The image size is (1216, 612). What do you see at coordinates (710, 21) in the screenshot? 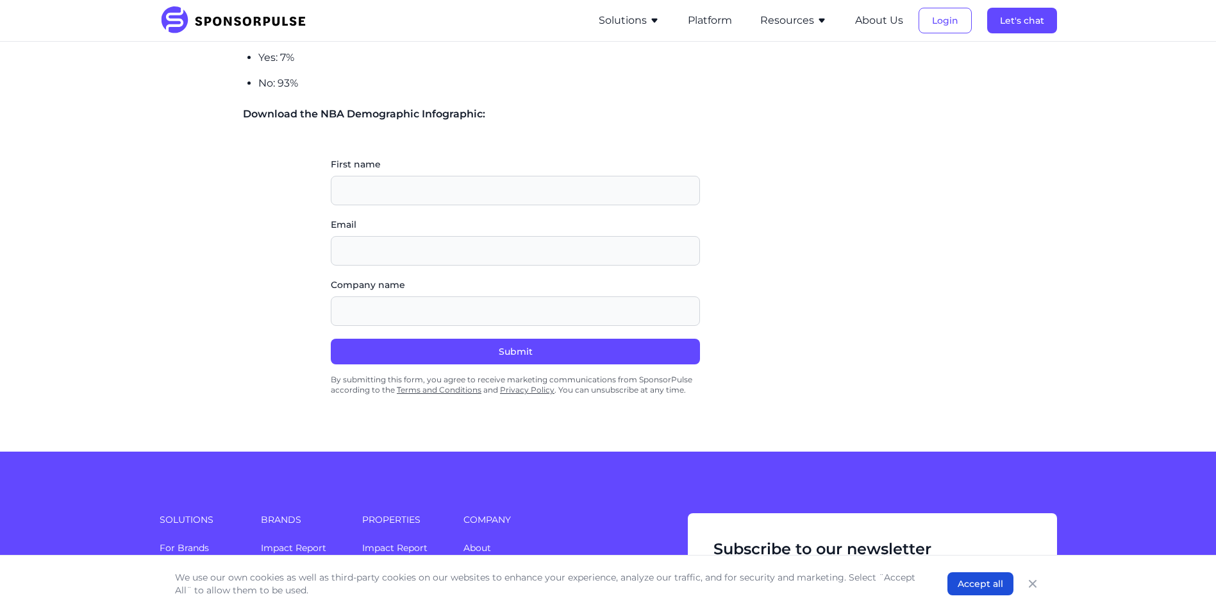
I see `a: Platform` at bounding box center [710, 21].